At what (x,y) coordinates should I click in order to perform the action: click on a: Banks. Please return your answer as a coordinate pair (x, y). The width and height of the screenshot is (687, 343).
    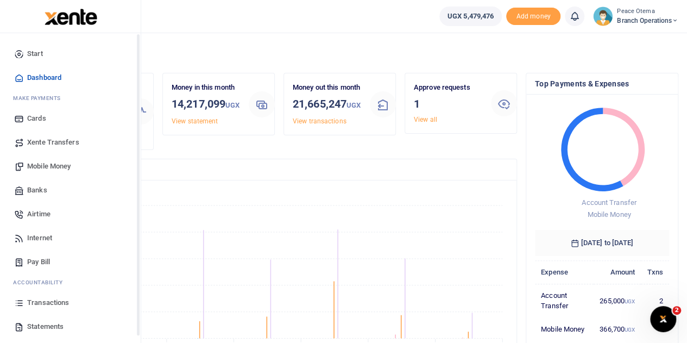
    Looking at the image, I should click on (70, 190).